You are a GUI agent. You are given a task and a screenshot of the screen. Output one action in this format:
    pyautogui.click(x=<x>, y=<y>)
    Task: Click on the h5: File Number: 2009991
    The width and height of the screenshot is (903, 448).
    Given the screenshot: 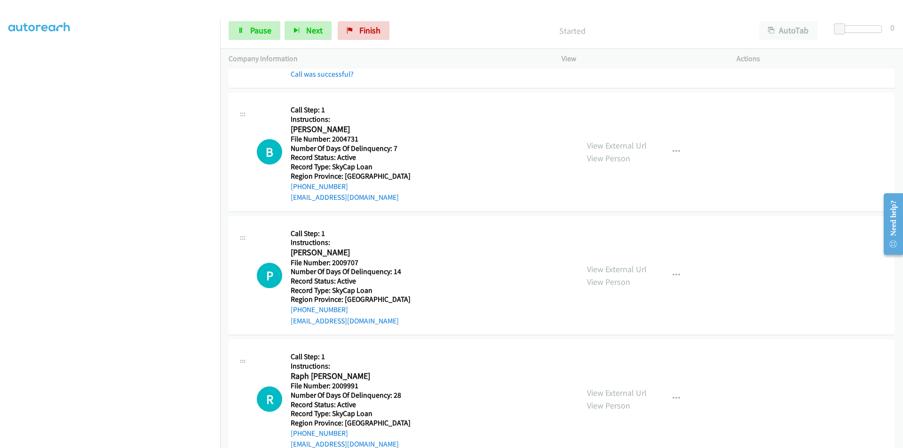 What is the action you would take?
    pyautogui.click(x=350, y=386)
    